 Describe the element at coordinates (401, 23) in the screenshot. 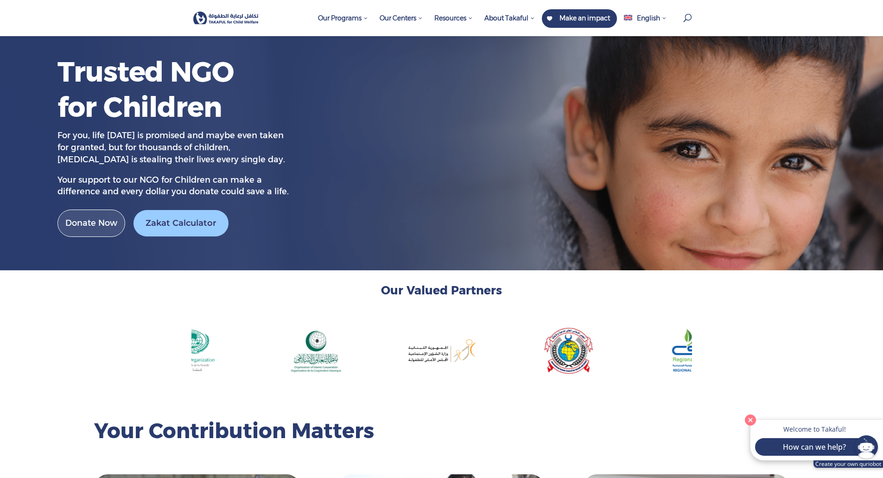

I see `a: Our Centers` at that location.